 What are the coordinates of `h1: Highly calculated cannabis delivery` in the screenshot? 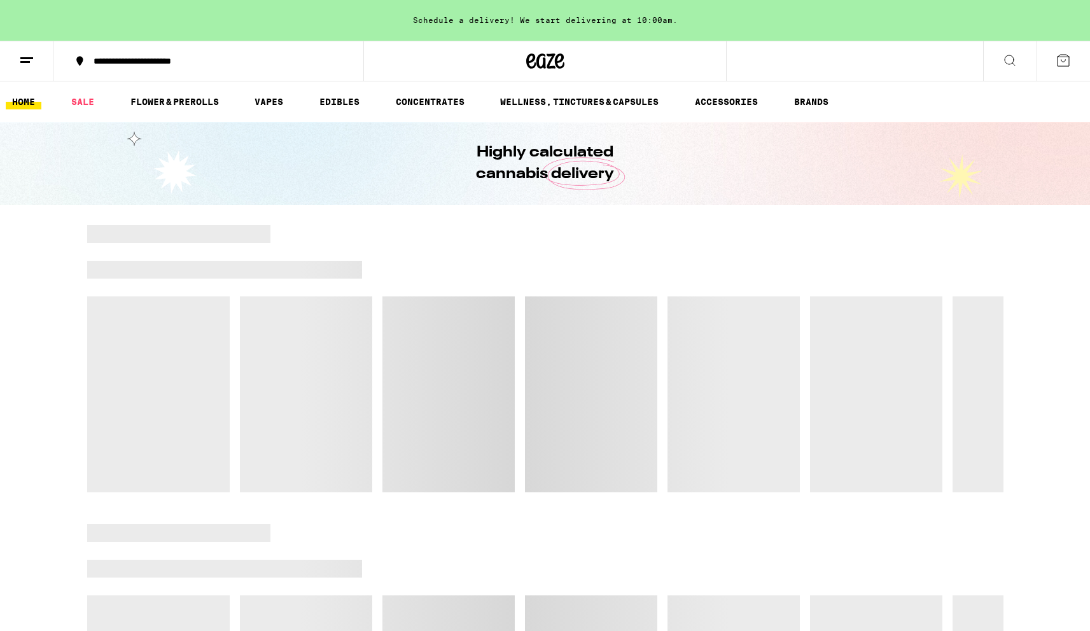 It's located at (545, 163).